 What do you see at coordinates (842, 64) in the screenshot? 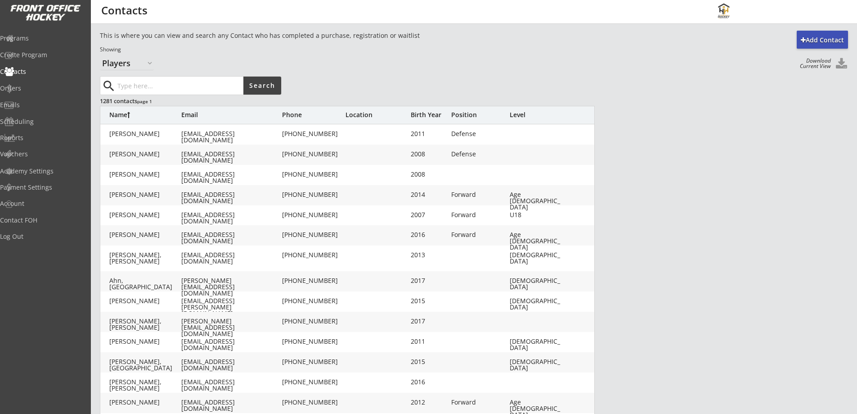
I see `button: Click to download all Contacts. Your browser settings may try to block it, check your security se...` at bounding box center [842, 64].